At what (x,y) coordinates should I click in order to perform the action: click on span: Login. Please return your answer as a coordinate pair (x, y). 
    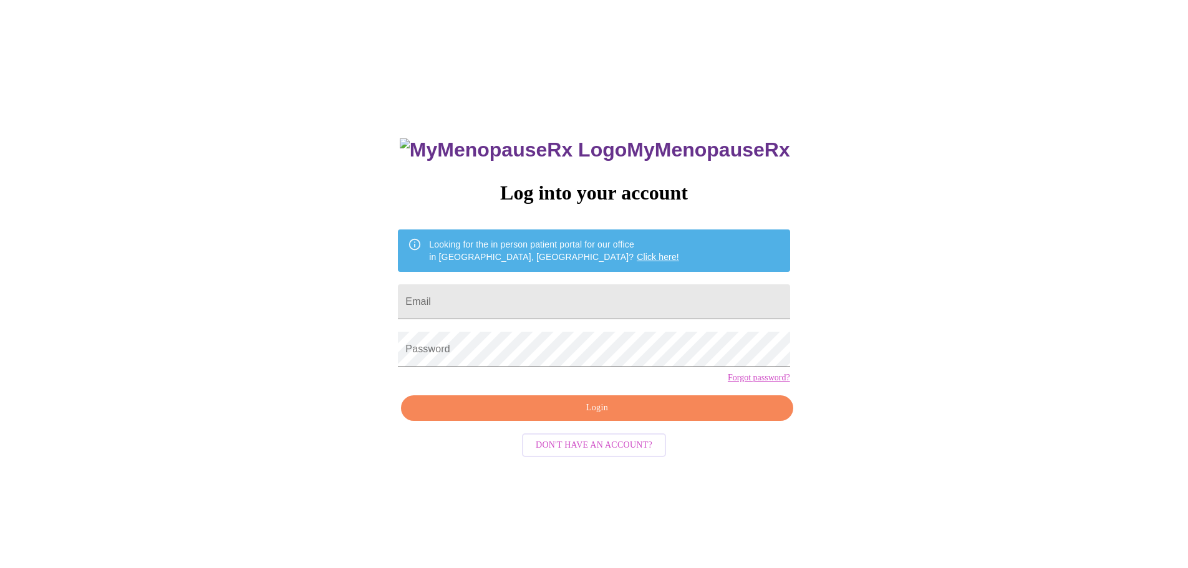
    Looking at the image, I should click on (597, 408).